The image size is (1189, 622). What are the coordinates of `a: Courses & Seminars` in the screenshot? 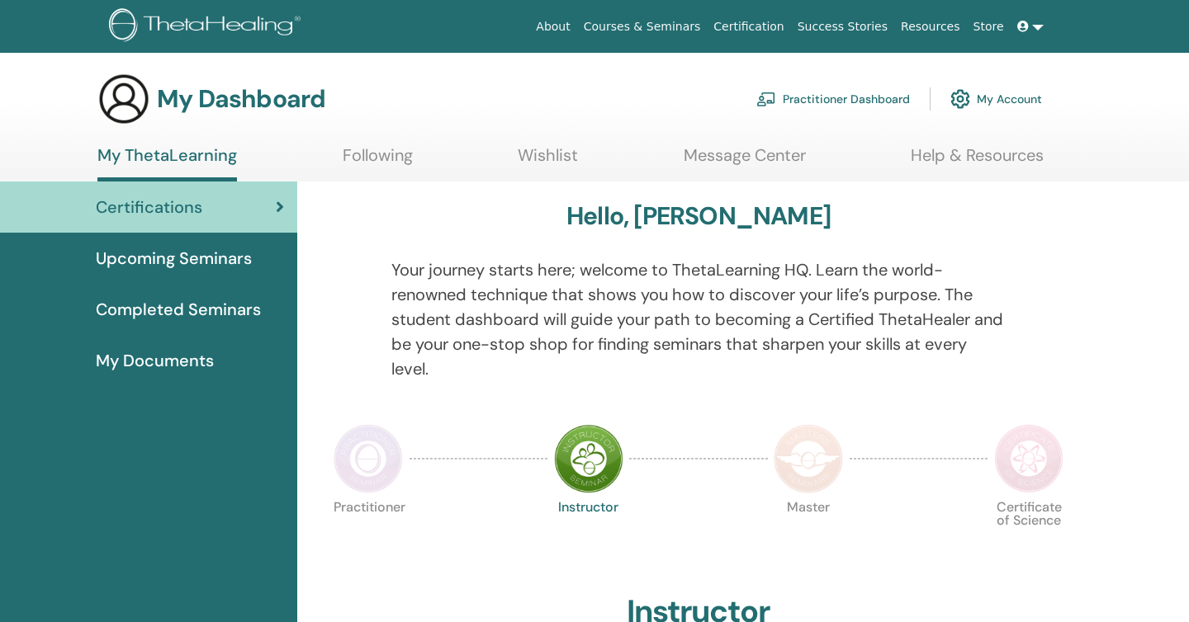 It's located at (642, 26).